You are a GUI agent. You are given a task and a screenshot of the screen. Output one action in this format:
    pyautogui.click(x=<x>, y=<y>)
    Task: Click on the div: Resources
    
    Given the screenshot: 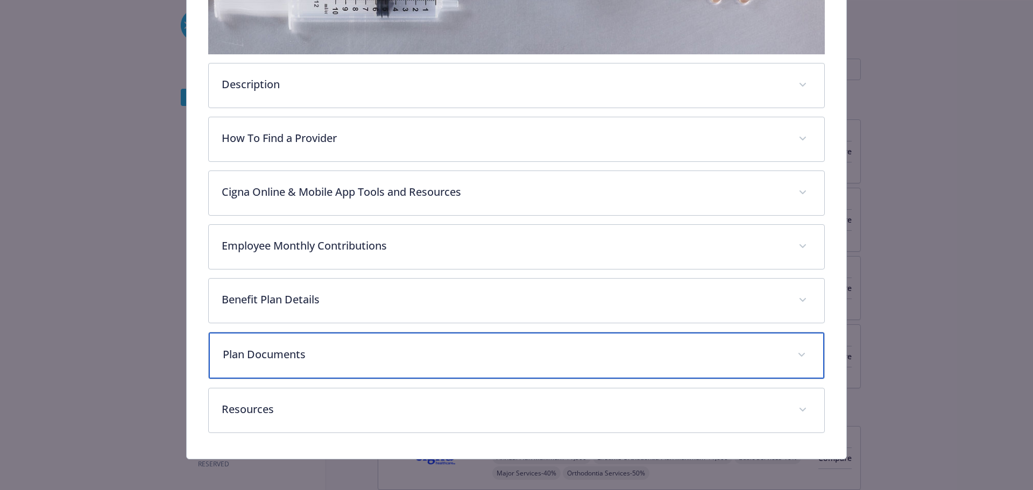 What is the action you would take?
    pyautogui.click(x=517, y=411)
    